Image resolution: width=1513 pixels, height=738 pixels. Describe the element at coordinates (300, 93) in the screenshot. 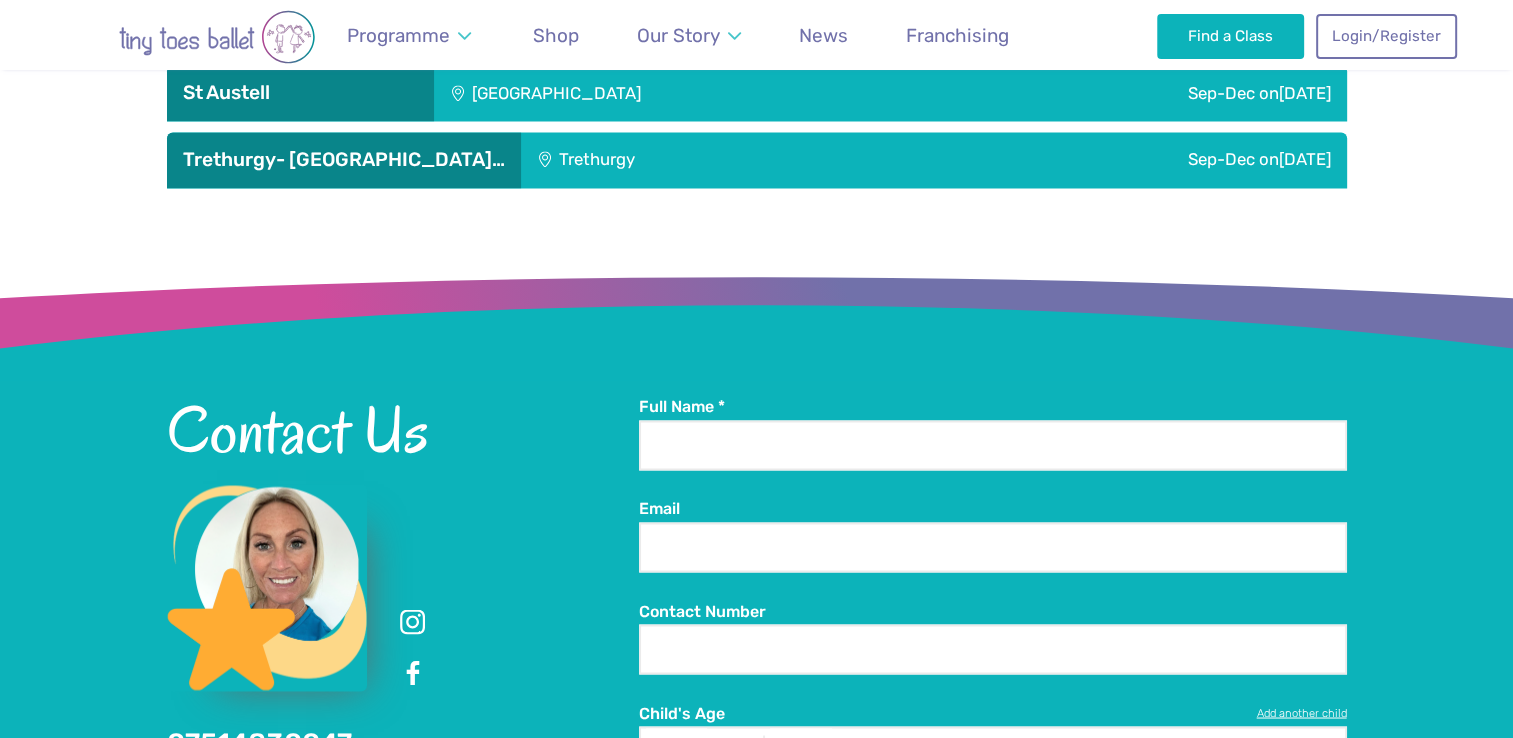

I see `h3: St Austell` at that location.